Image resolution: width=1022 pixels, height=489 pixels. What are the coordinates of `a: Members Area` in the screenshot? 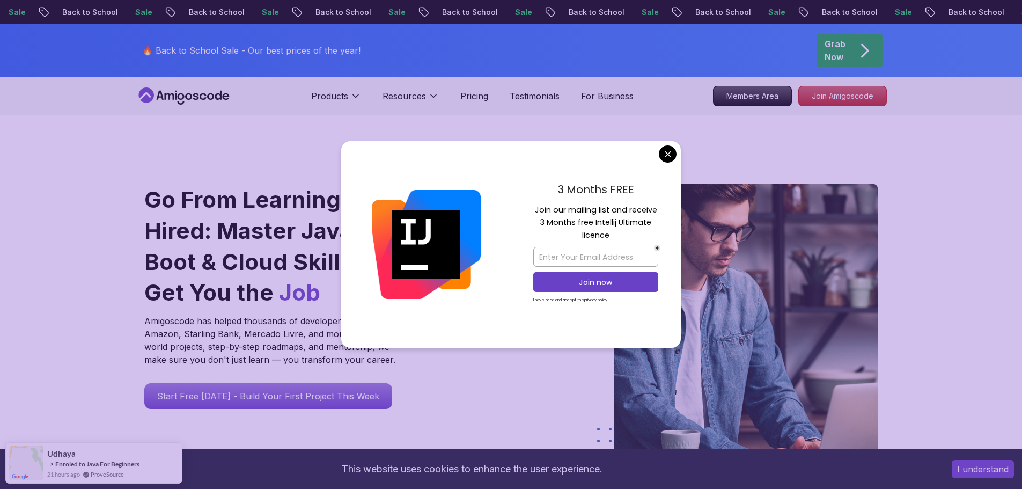 It's located at (752, 96).